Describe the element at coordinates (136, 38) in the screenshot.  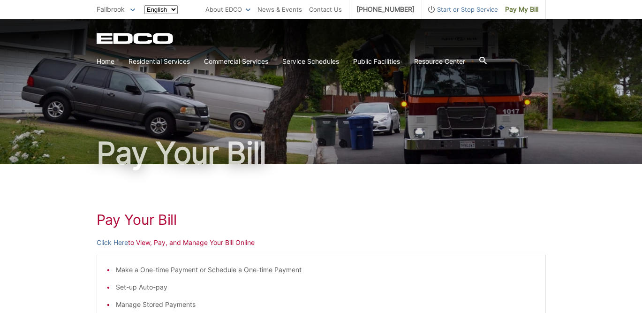
I see `a: EDCD logo. Return to the homepage.` at that location.